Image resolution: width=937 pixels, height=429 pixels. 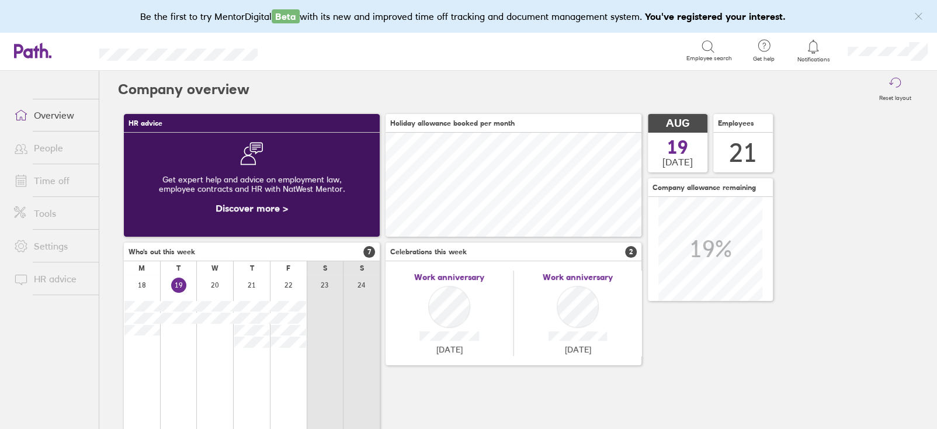 I want to click on span: HR advice, so click(x=145, y=123).